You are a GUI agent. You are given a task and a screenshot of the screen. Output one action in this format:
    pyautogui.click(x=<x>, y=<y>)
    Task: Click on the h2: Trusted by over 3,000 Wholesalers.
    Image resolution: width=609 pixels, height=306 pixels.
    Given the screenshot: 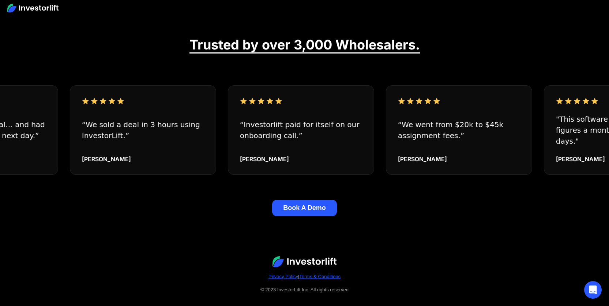 What is the action you would take?
    pyautogui.click(x=305, y=46)
    